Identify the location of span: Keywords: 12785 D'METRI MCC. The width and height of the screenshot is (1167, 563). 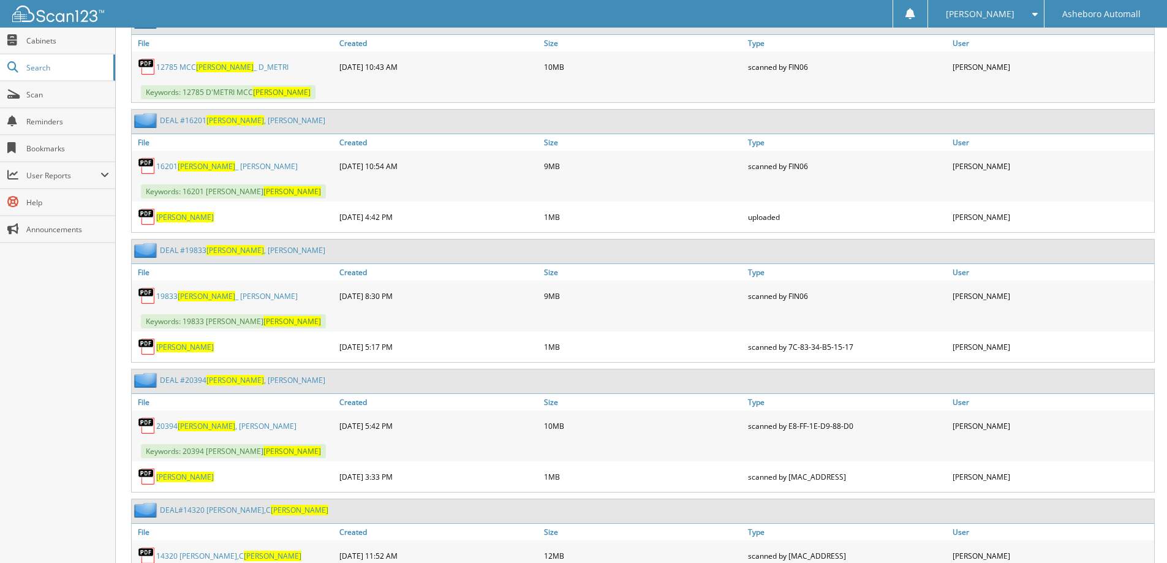
(228, 92).